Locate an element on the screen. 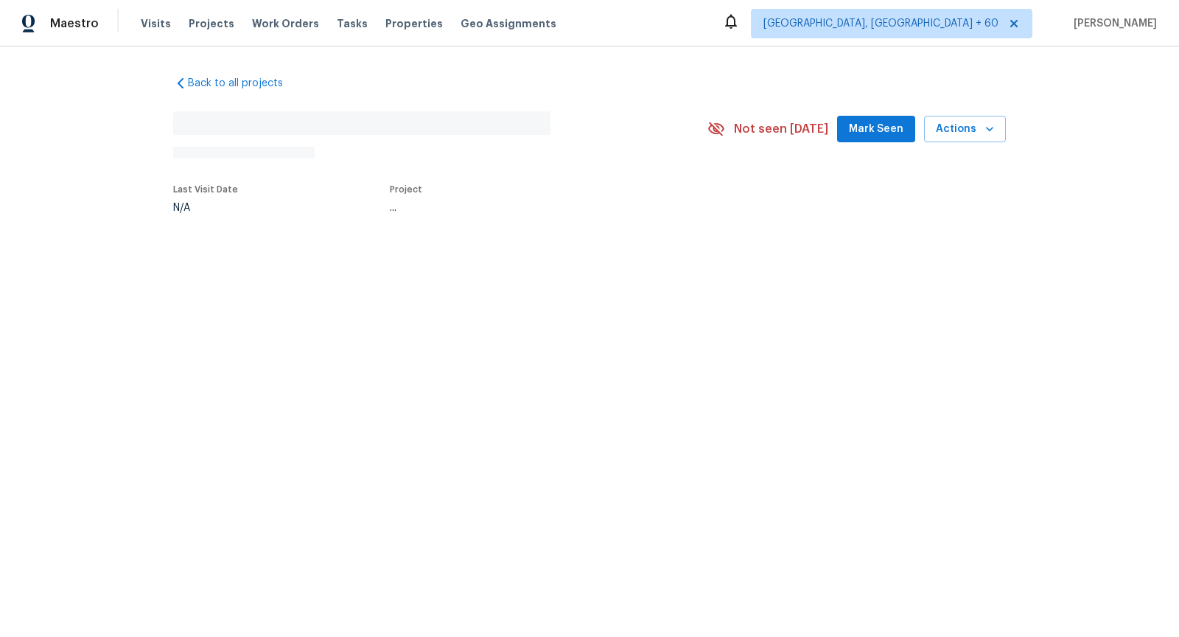  span: Projects is located at coordinates (211, 24).